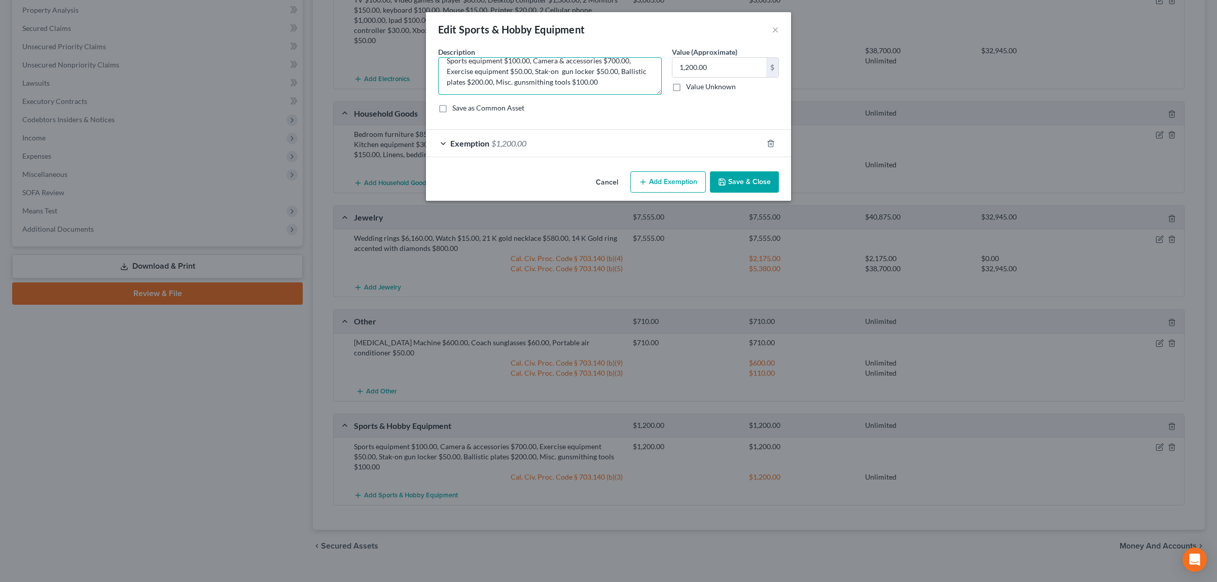 The image size is (1217, 582). I want to click on label: Value (Approximate), so click(704, 52).